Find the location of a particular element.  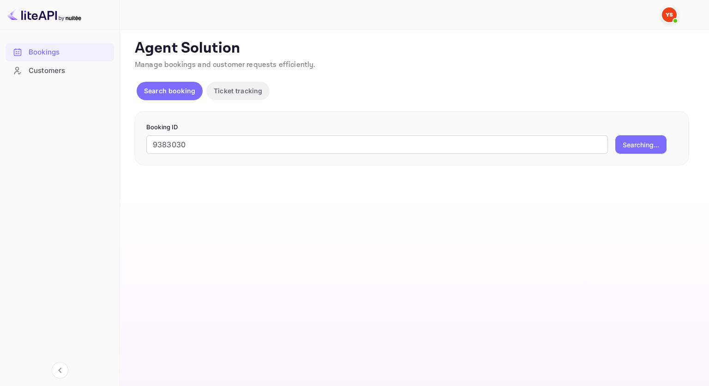

span: Manage bookings and customer requests efficiently. is located at coordinates (225, 65).